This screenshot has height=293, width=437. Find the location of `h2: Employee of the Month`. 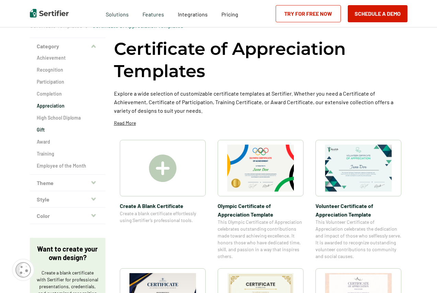

h2: Employee of the Month is located at coordinates (68, 166).